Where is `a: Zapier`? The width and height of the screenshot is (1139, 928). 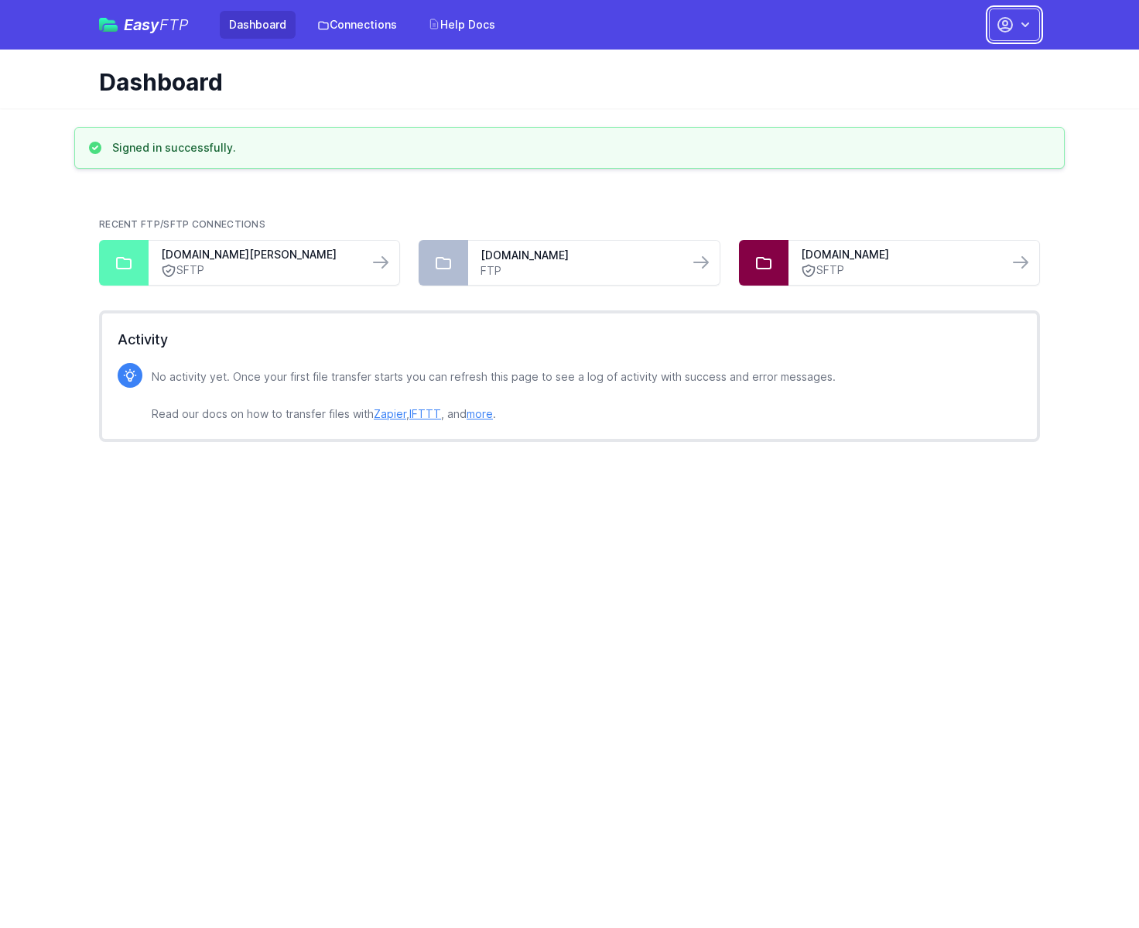
a: Zapier is located at coordinates (390, 413).